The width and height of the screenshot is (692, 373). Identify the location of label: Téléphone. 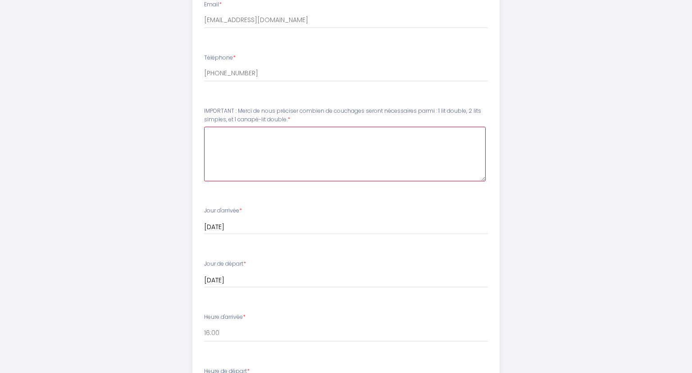
(220, 58).